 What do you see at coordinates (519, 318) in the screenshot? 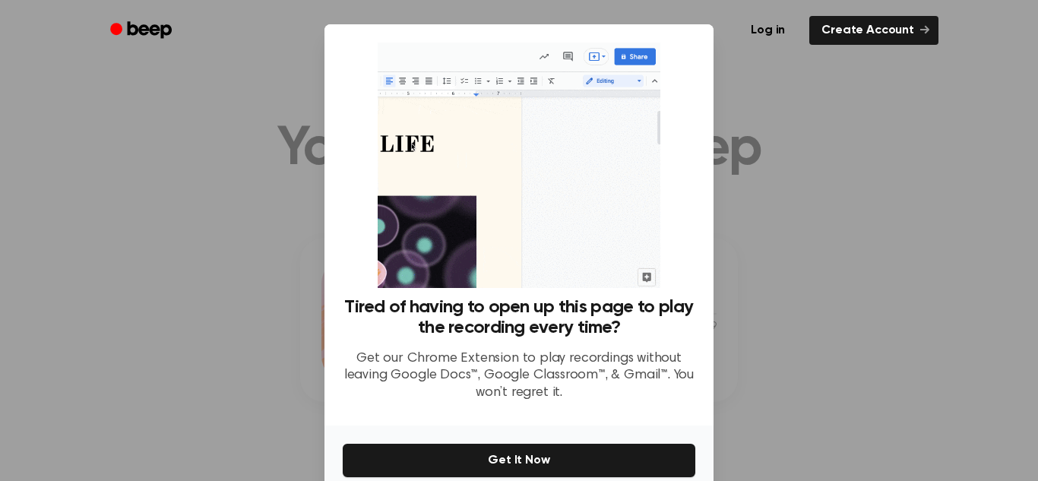
I see `h3: Tired of having to open up this page to play the recording every time?` at bounding box center [519, 318].